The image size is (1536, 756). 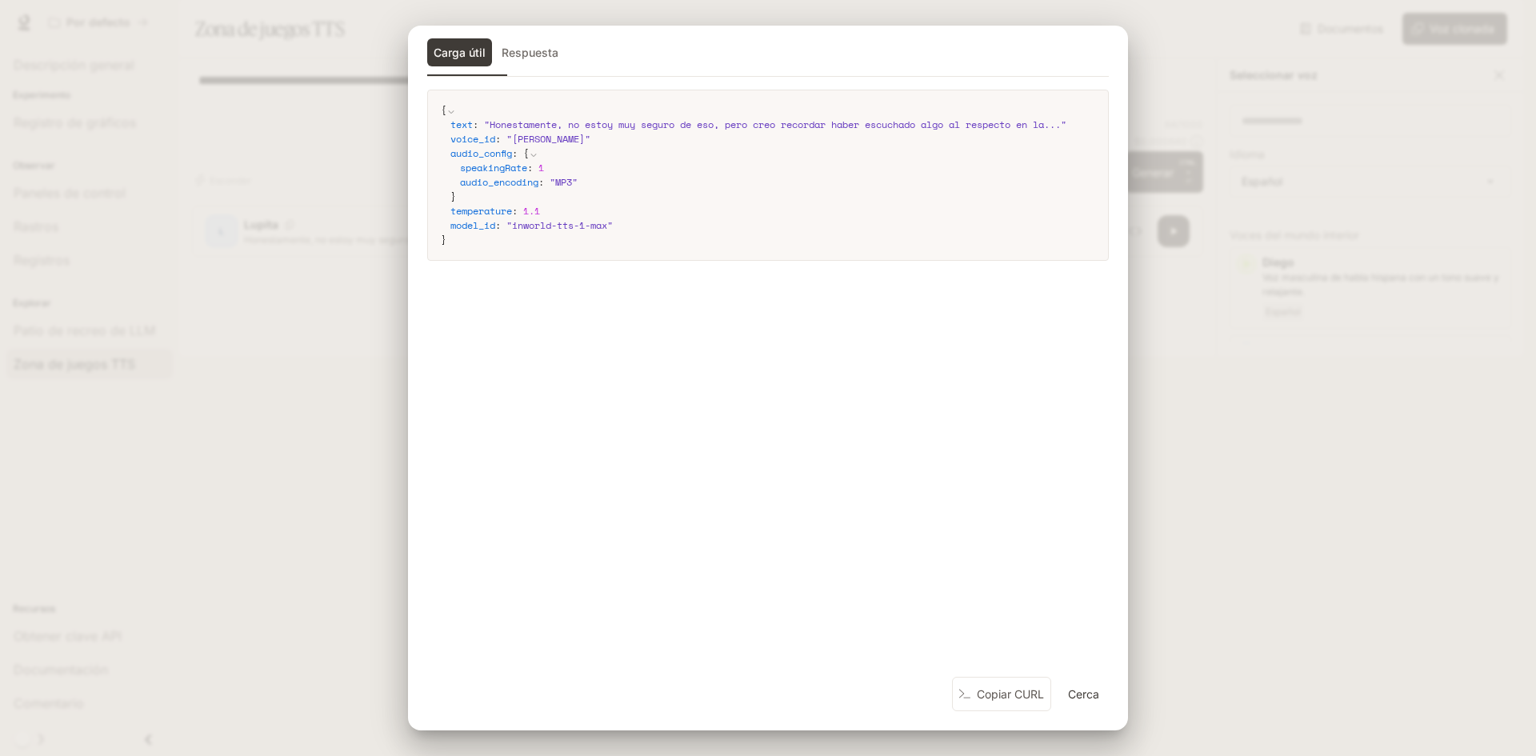 What do you see at coordinates (473, 138) in the screenshot?
I see `span: voice_id` at bounding box center [473, 138].